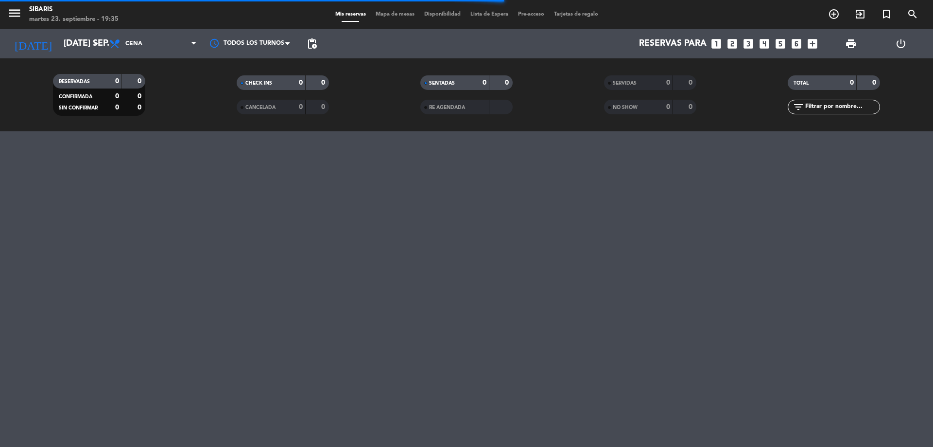 Image resolution: width=933 pixels, height=447 pixels. What do you see at coordinates (350, 14) in the screenshot?
I see `span: Mis reservas` at bounding box center [350, 14].